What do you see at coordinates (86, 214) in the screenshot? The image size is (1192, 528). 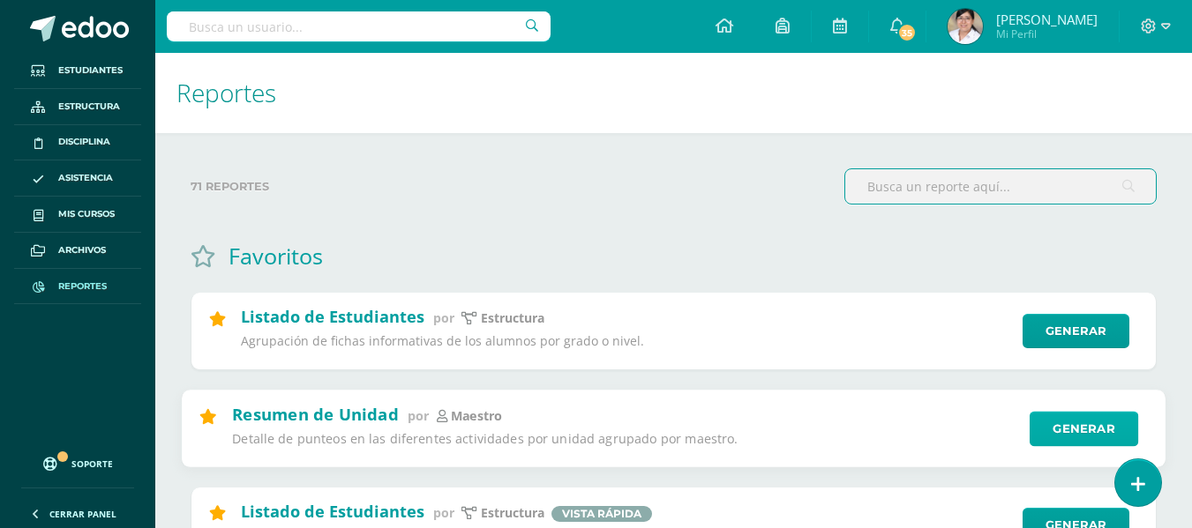 I see `span: Mis cursos` at bounding box center [86, 214].